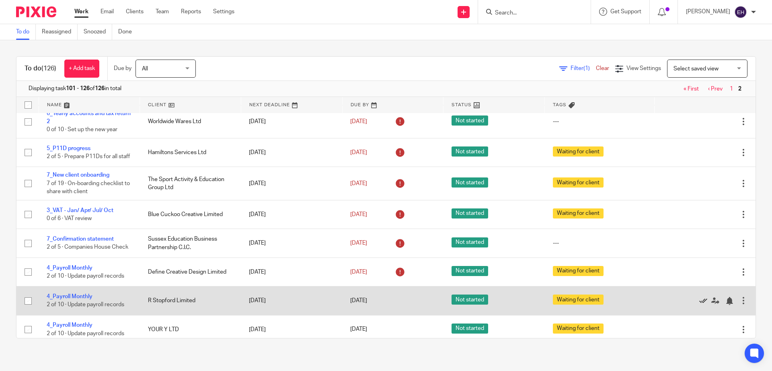  What do you see at coordinates (583, 68) in the screenshot?
I see `span: Filter` at bounding box center [583, 68].